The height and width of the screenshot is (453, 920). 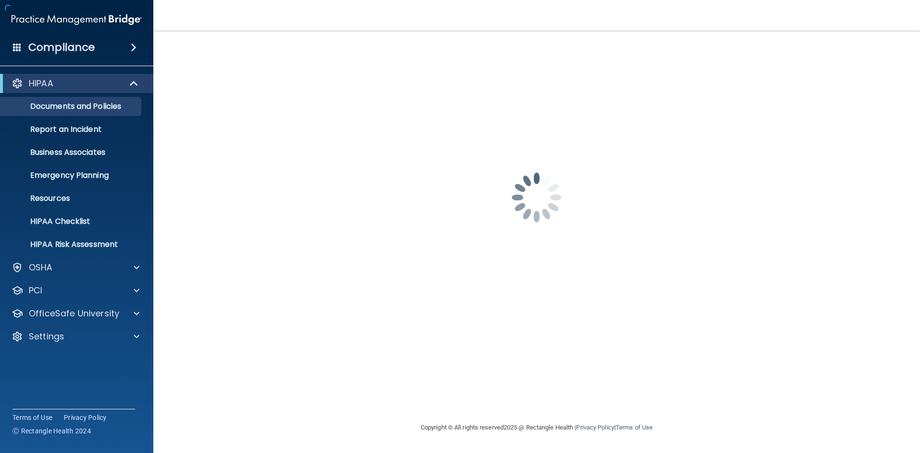 What do you see at coordinates (71, 106) in the screenshot?
I see `p: Documents and Policies` at bounding box center [71, 106].